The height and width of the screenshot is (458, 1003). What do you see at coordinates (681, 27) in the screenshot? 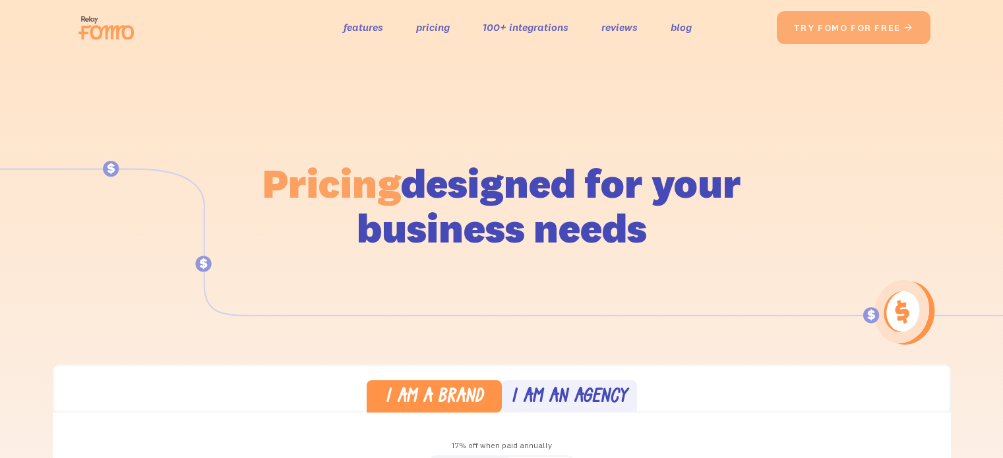
I see `a: blog` at bounding box center [681, 27].